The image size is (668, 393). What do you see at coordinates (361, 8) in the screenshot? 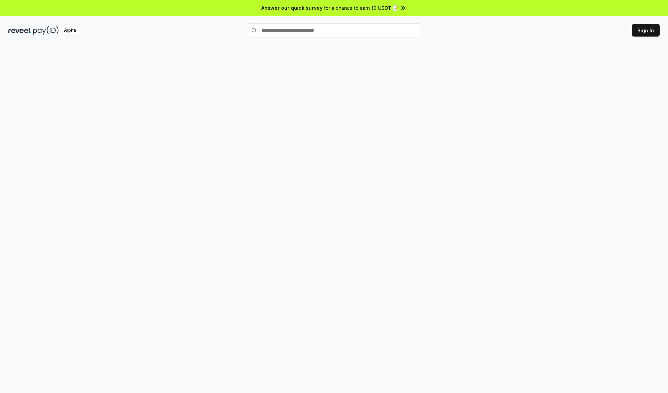
I see `span: for a chance to earn 10 USDT 📝` at bounding box center [361, 8].